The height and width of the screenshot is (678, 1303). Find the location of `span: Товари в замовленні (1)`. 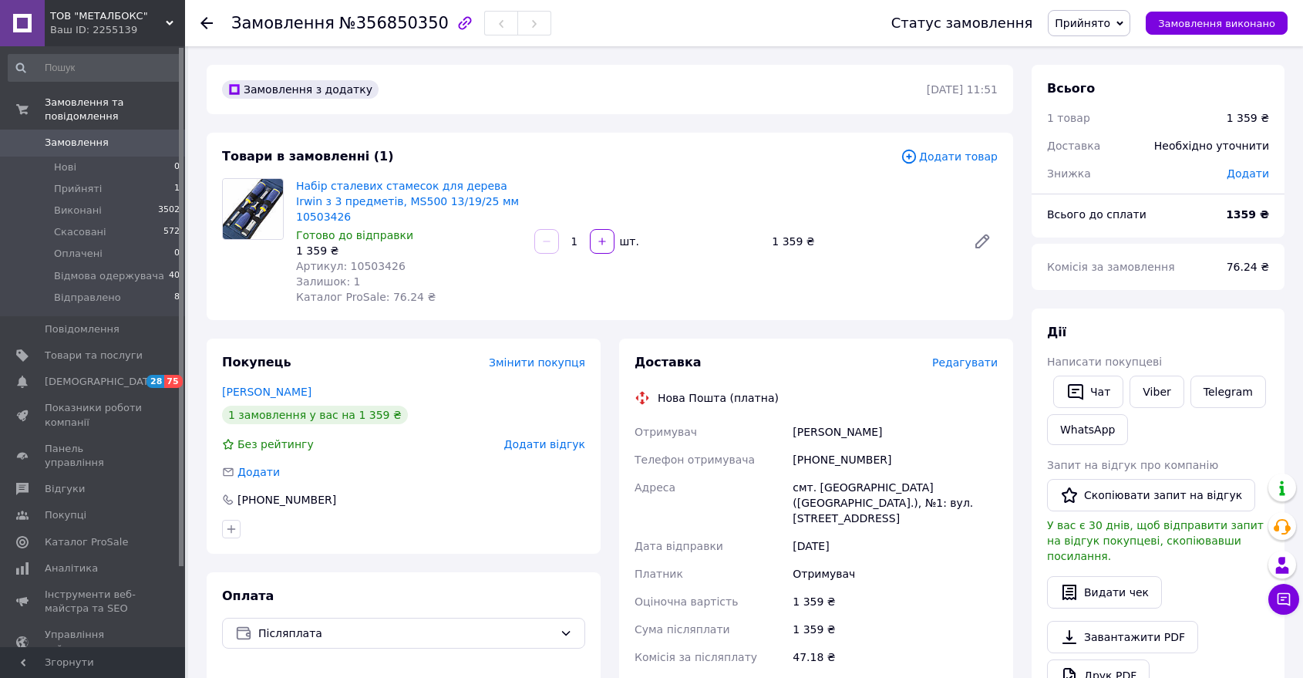

span: Товари в замовленні (1) is located at coordinates (308, 156).